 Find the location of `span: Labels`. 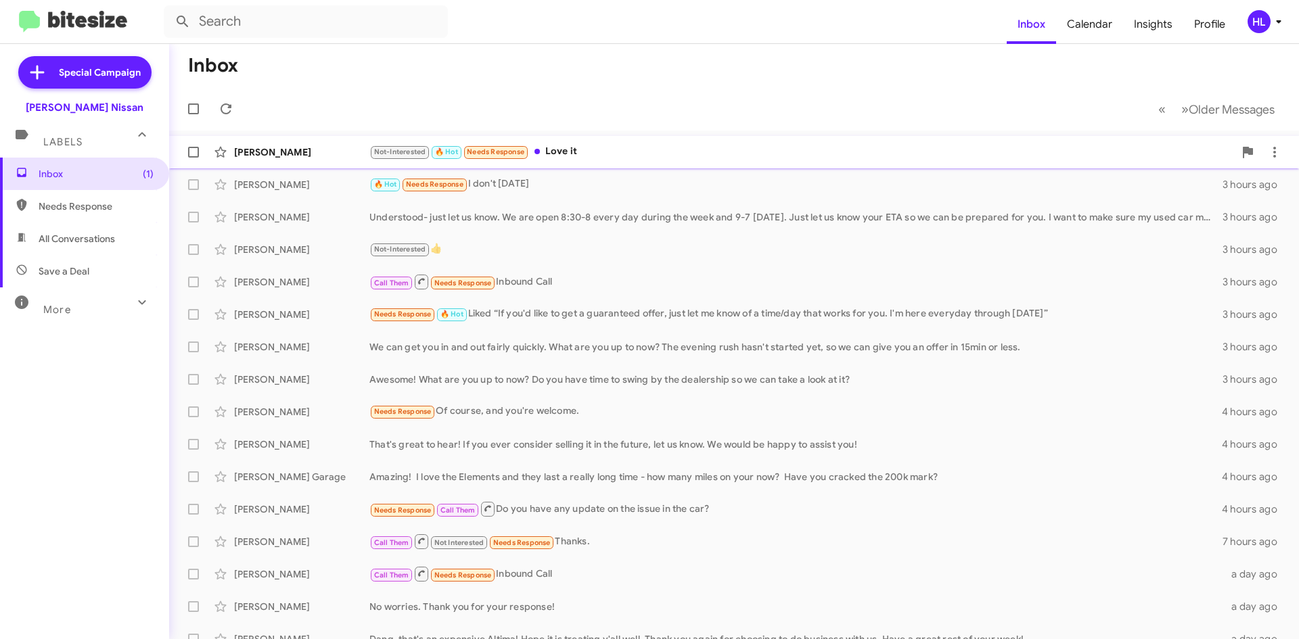

span: Labels is located at coordinates (63, 142).